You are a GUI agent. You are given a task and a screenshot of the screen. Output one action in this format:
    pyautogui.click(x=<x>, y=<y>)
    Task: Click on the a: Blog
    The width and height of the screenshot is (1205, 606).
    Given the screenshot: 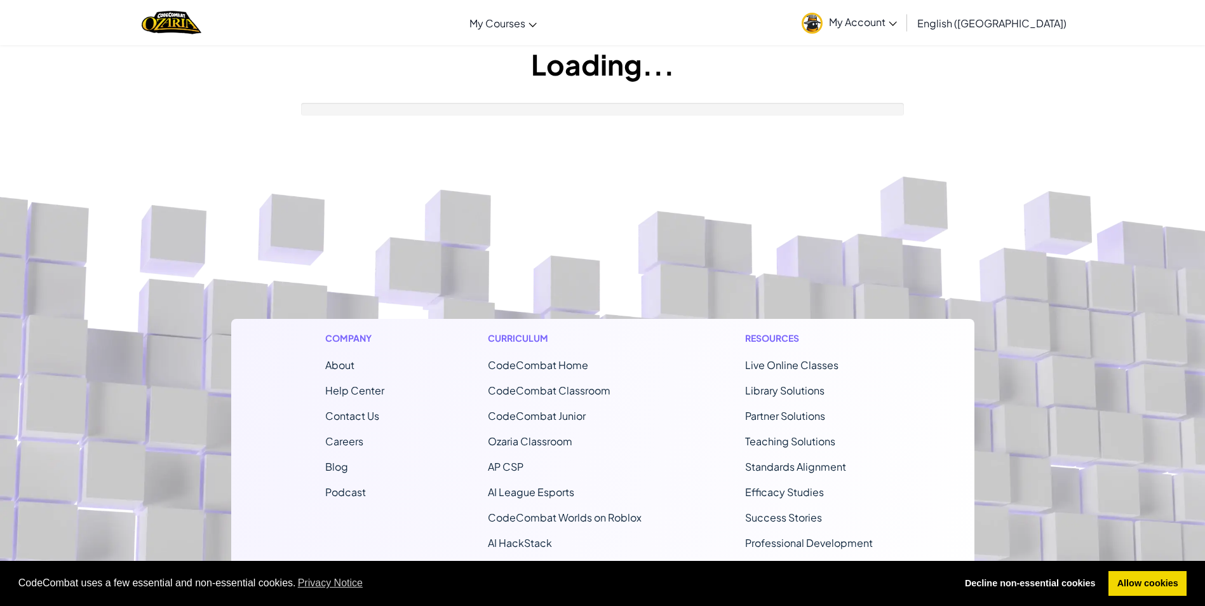 What is the action you would take?
    pyautogui.click(x=337, y=466)
    